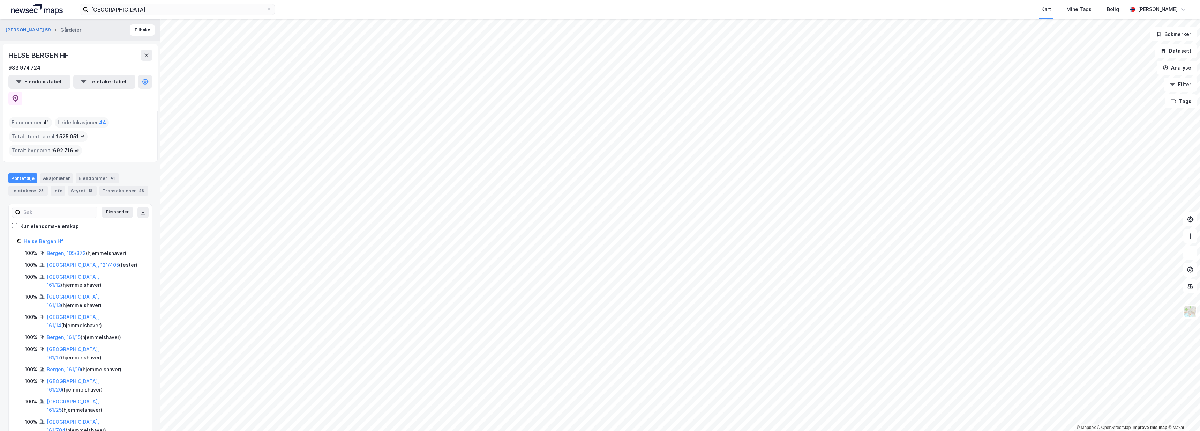 The image size is (1200, 431). What do you see at coordinates (1181, 84) in the screenshot?
I see `button: Filter` at bounding box center [1181, 84].